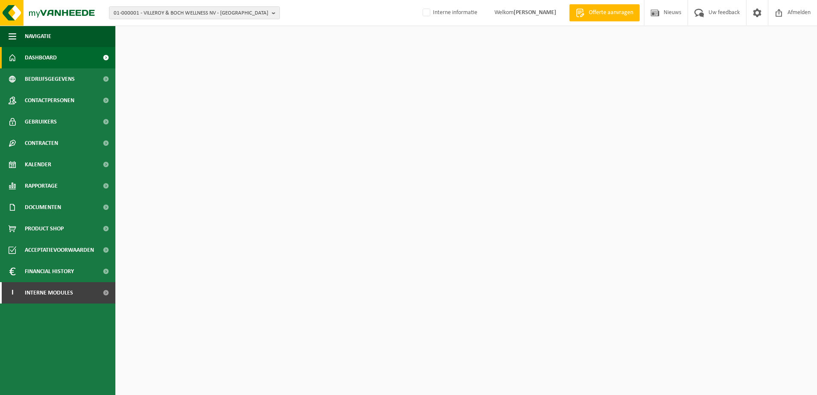  What do you see at coordinates (604, 13) in the screenshot?
I see `a: Offerte aanvragen` at bounding box center [604, 13].